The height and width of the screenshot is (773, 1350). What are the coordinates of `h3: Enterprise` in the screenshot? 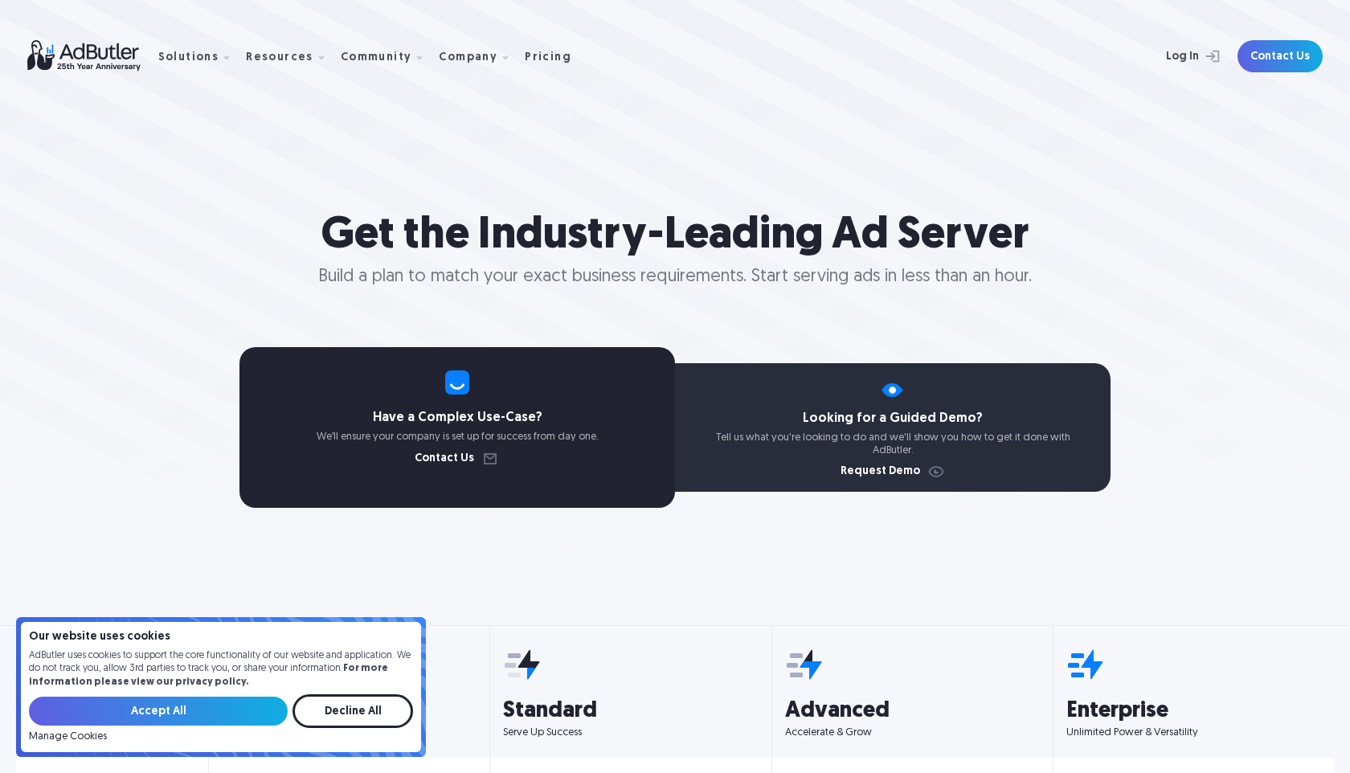 It's located at (1194, 711).